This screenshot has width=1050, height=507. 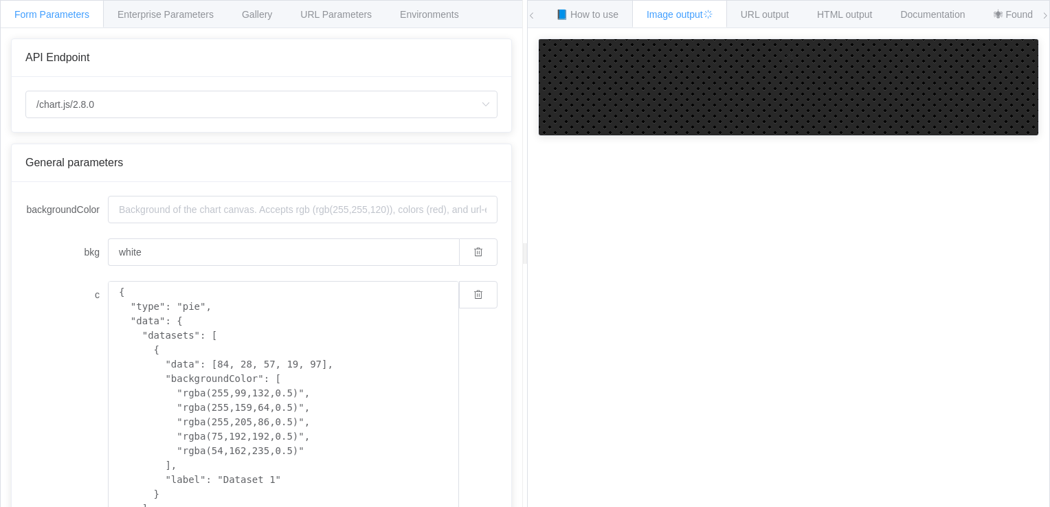 What do you see at coordinates (74, 162) in the screenshot?
I see `span: General parameters` at bounding box center [74, 162].